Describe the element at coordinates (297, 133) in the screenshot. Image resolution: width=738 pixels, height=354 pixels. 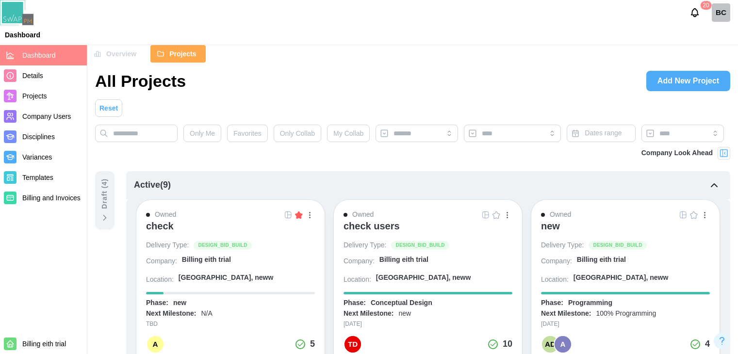
I see `span: Only Collab` at that location.